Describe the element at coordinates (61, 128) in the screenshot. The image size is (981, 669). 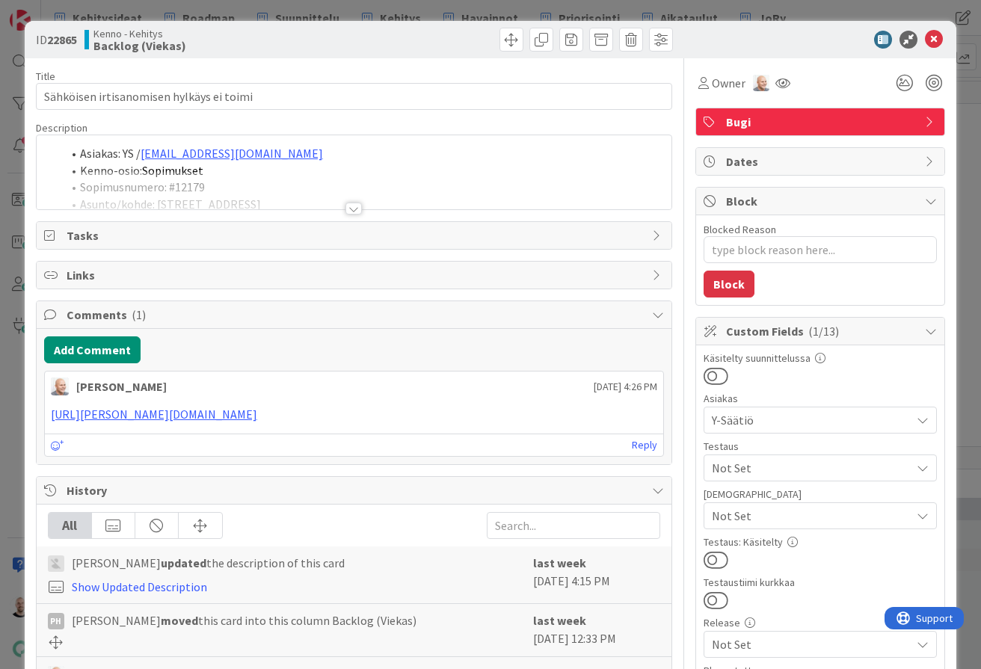
I see `span: Description` at that location.